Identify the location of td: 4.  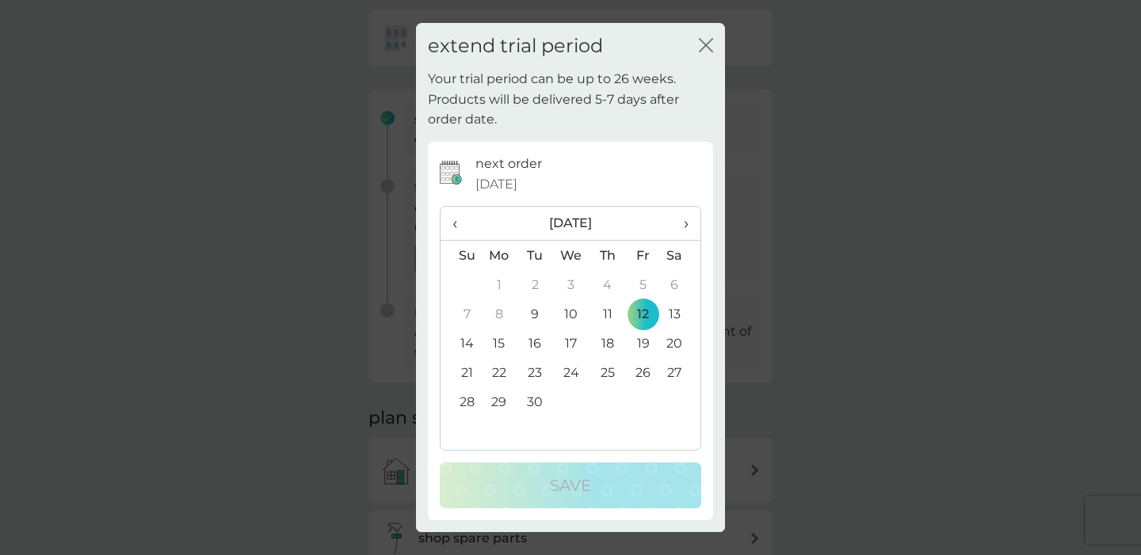
(607, 284).